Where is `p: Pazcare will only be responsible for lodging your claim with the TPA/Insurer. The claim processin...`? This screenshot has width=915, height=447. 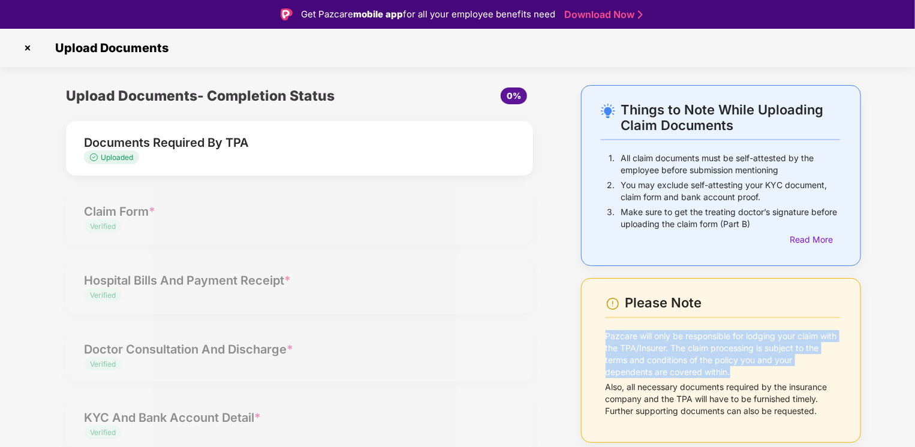
p: Pazcare will only be responsible for lodging your claim with the TPA/Insurer. The claim processin... is located at coordinates (722, 354).